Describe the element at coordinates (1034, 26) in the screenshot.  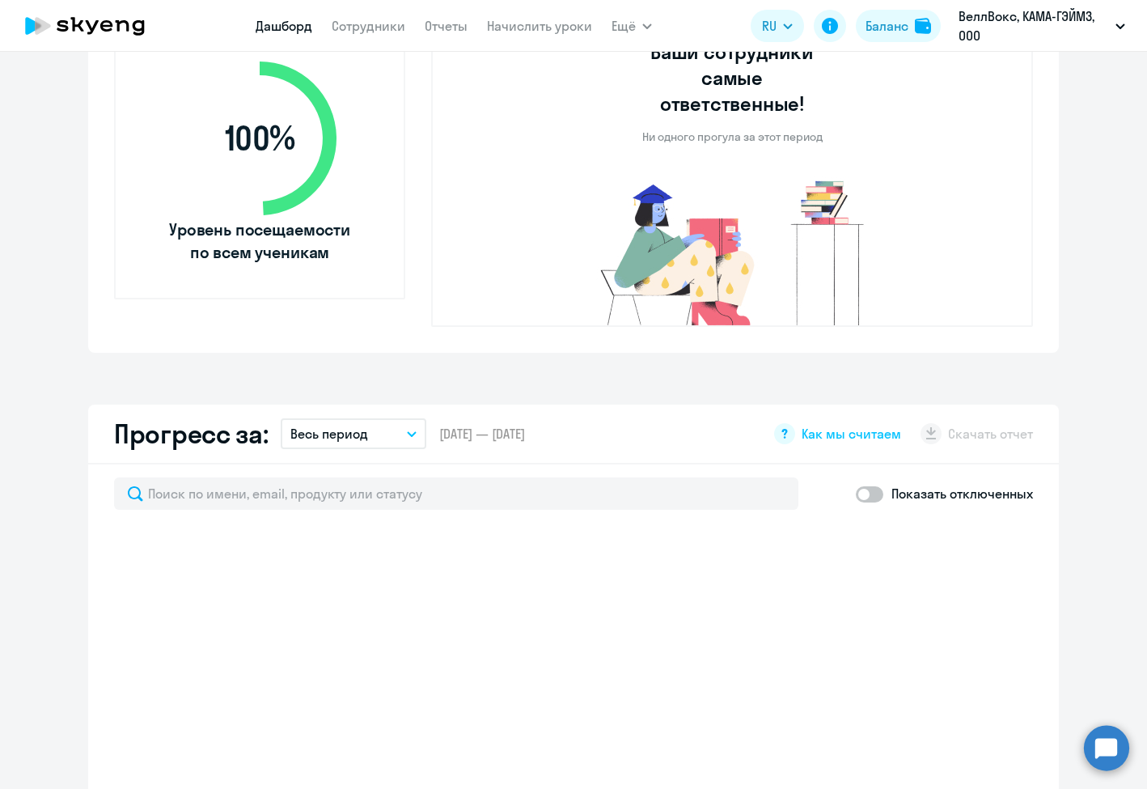
I see `p: ВеллВокс, КАМА-ГЭЙМЗ, ООО` at that location.